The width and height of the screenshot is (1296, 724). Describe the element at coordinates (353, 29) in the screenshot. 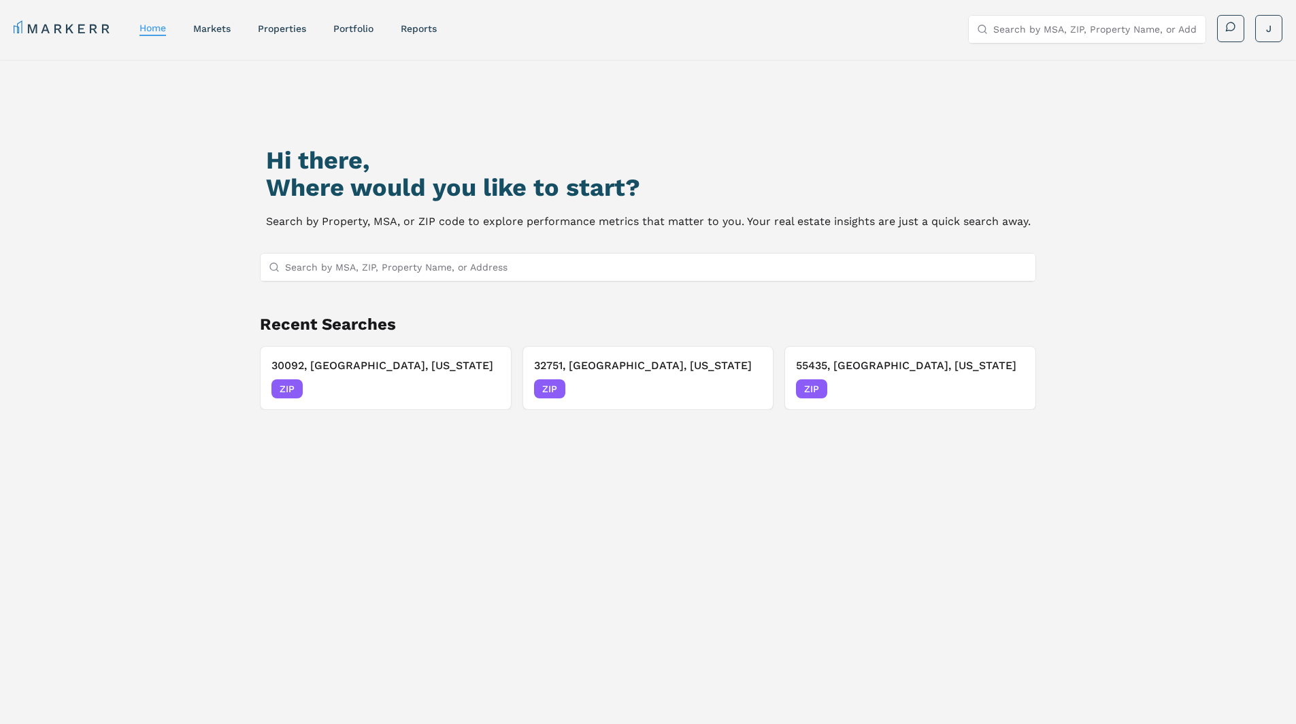

I see `a: Portfolio` at that location.